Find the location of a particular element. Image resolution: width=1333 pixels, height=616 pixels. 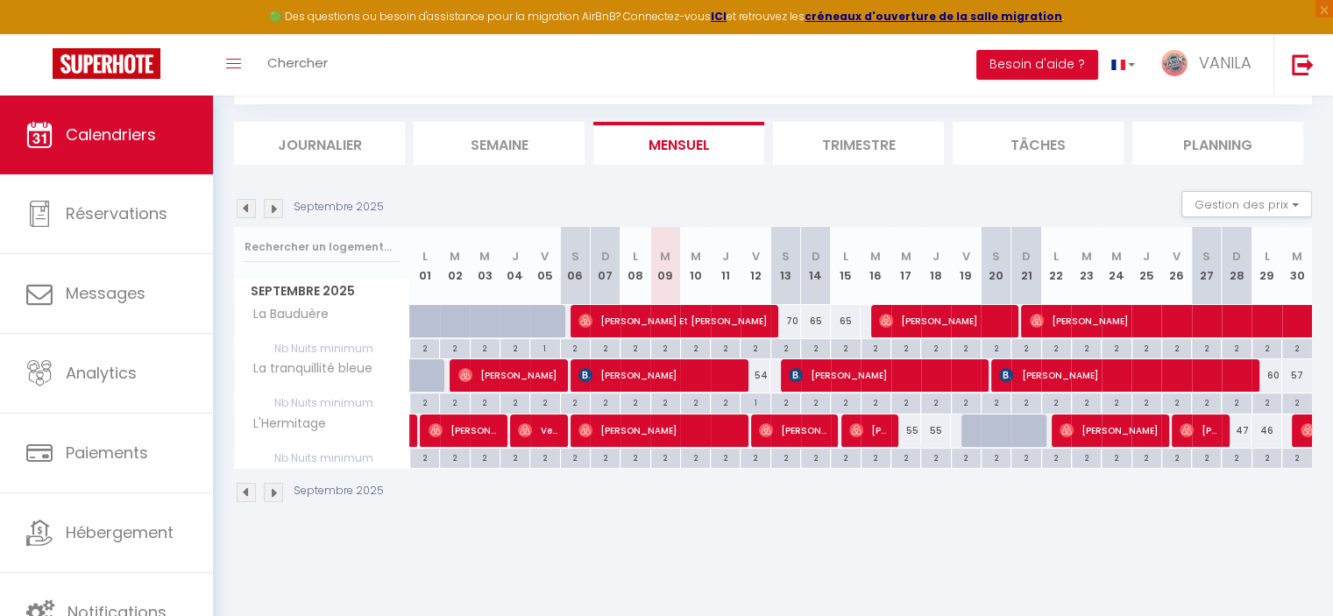

span: Paiements is located at coordinates (107, 452).